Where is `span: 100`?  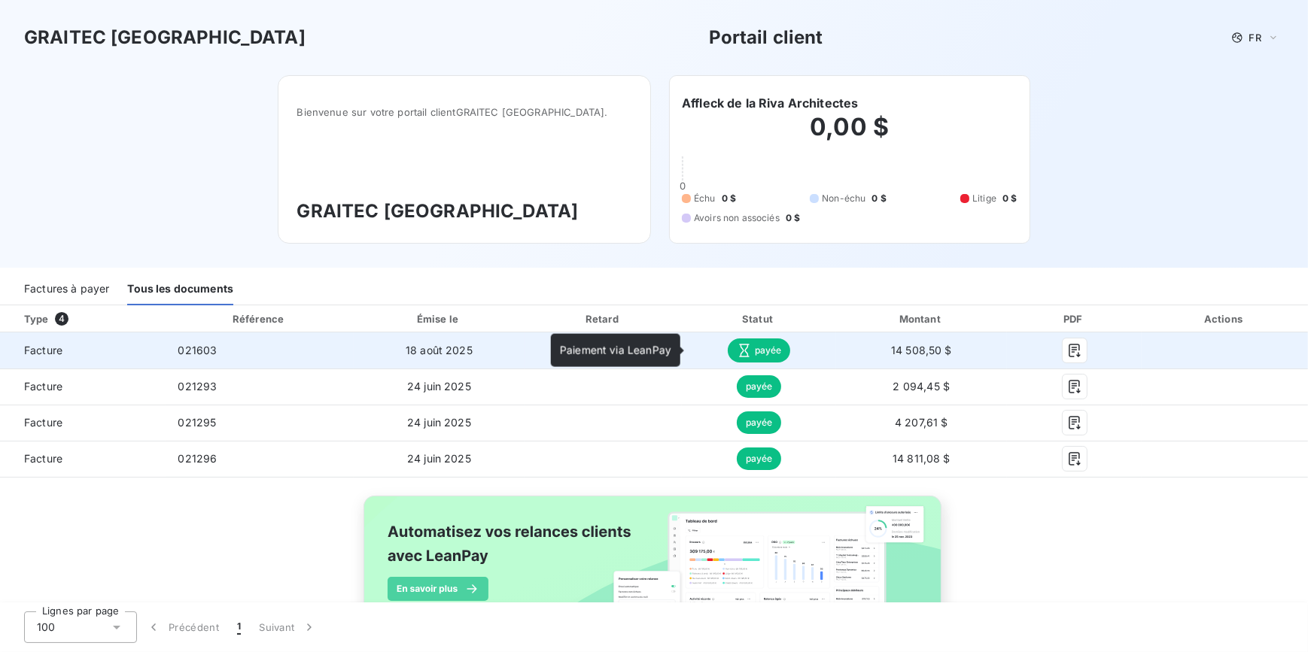 span: 100 is located at coordinates (46, 628).